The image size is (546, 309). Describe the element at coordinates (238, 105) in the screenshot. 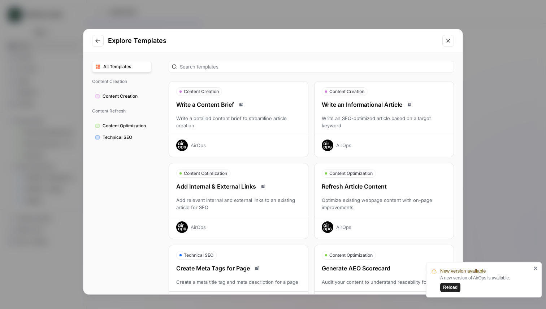

I see `div: Write a Content Brief` at that location.